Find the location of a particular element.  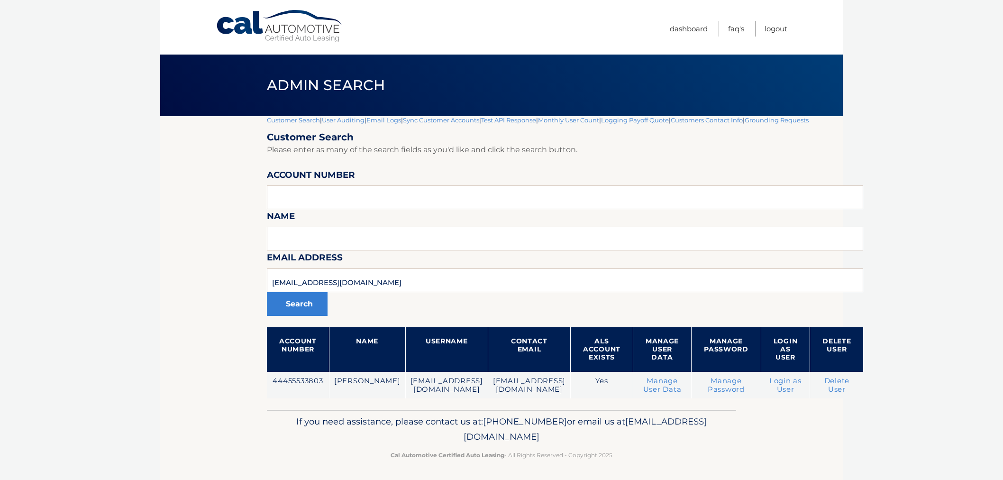

span: Admin Search is located at coordinates (326, 85).